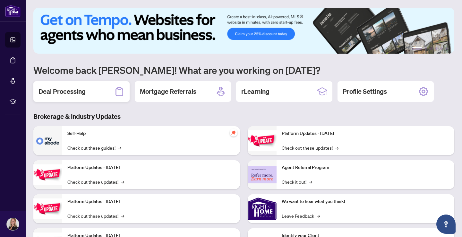  Describe the element at coordinates (365, 201) in the screenshot. I see `p: We want to hear what you think!` at that location.